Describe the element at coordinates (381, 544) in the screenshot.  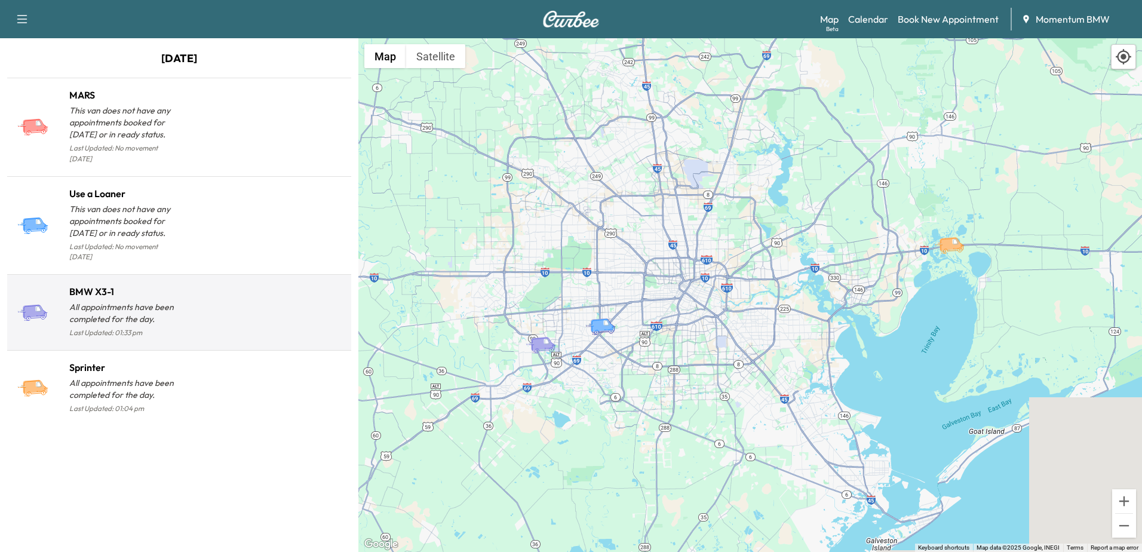
I see `img: Google` at that location.